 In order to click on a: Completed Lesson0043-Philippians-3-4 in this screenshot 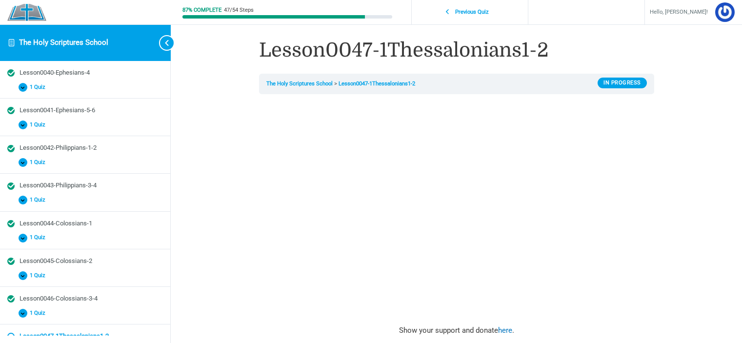, I will do `click(85, 185)`.